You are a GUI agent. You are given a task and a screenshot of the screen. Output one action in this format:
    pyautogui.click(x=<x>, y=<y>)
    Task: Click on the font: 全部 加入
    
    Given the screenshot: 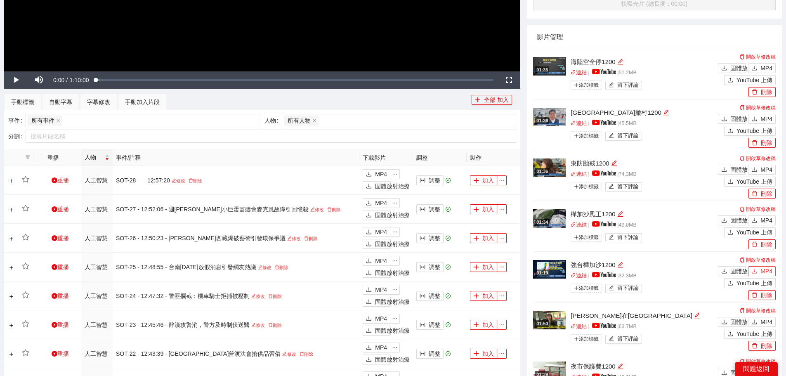 What is the action you would take?
    pyautogui.click(x=496, y=100)
    